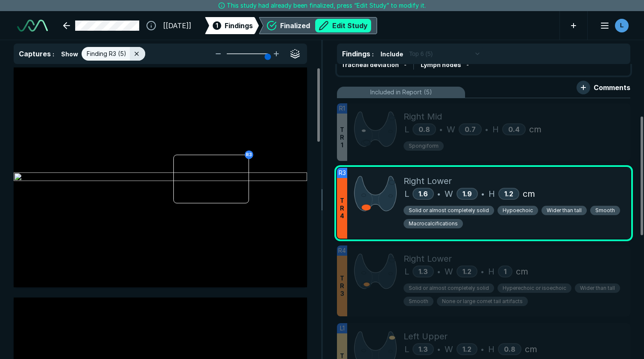 The height and width of the screenshot is (359, 644). What do you see at coordinates (342, 209) in the screenshot?
I see `span: T R 4` at bounding box center [342, 209].